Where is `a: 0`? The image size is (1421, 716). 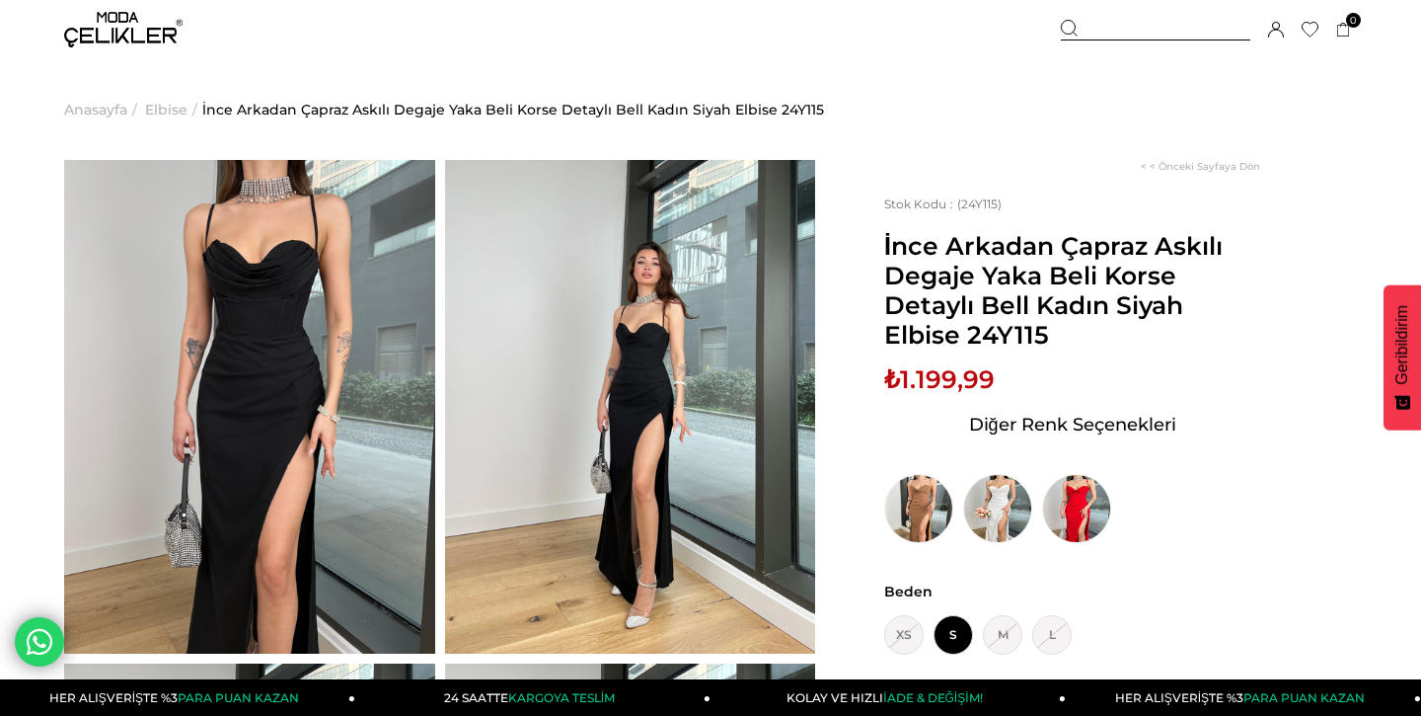 a: 0 is located at coordinates (1343, 30).